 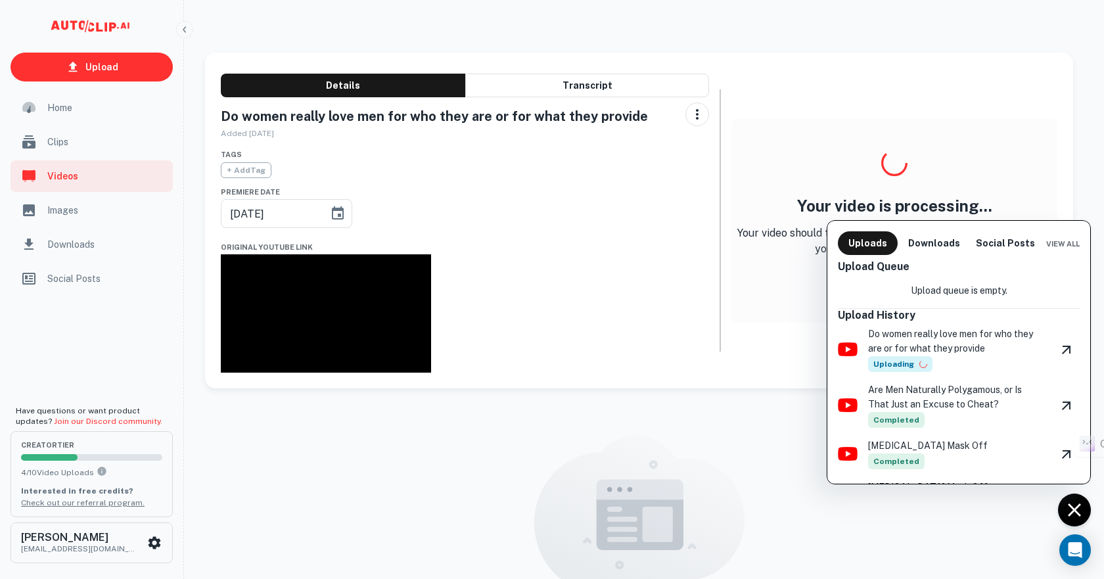 What do you see at coordinates (1063, 243) in the screenshot?
I see `a: View All` at bounding box center [1063, 243].